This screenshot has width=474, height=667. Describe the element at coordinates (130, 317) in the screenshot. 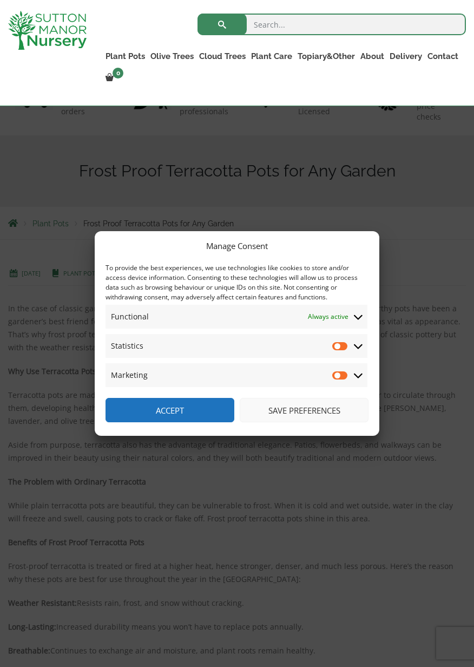

I see `span: Functional` at that location.